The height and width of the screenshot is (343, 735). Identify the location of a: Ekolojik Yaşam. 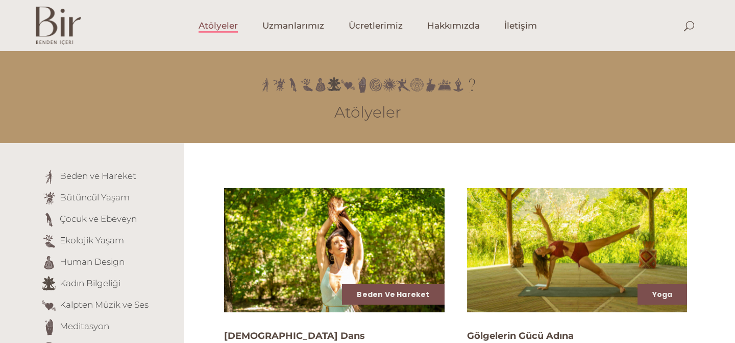
(92, 240).